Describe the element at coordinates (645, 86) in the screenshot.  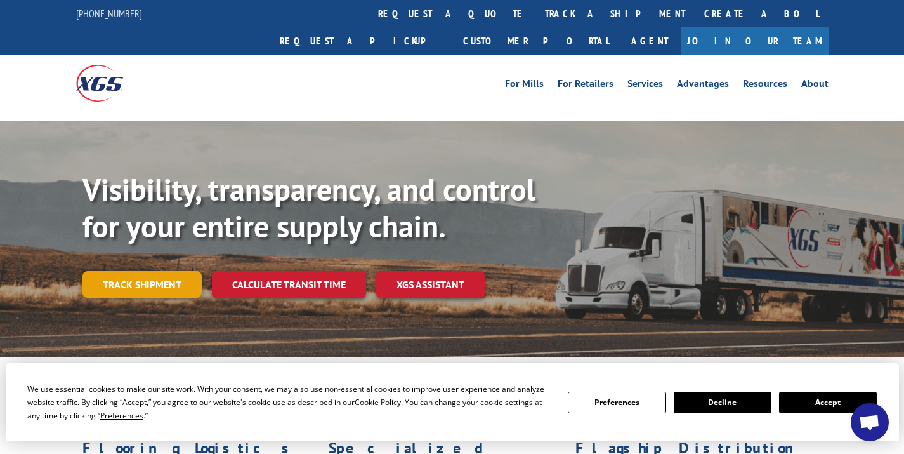
I see `a: Services` at that location.